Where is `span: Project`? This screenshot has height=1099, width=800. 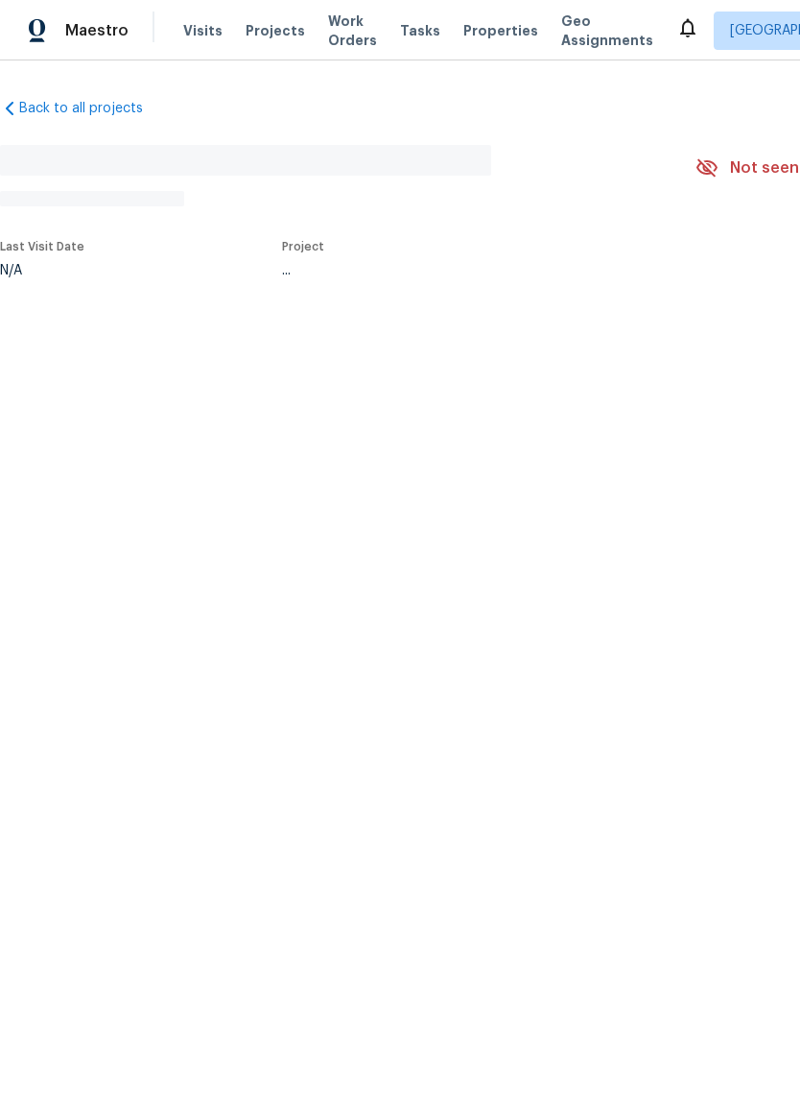 span: Project is located at coordinates (303, 247).